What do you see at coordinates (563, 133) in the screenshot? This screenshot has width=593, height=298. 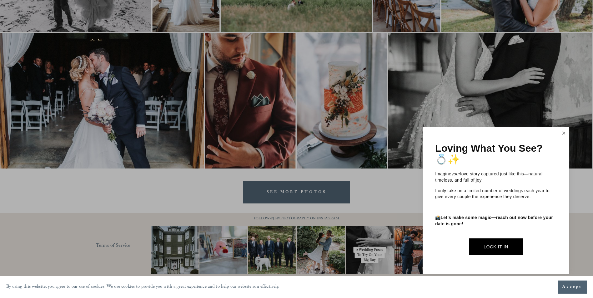 I see `a: Close` at bounding box center [563, 133].